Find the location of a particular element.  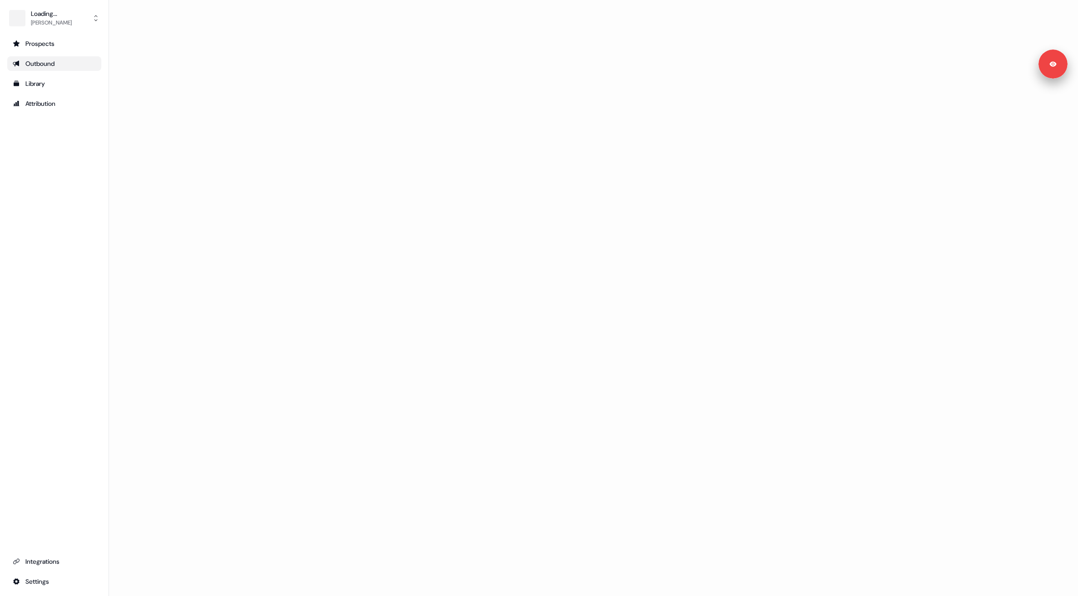

button: Go to integrations is located at coordinates (54, 582).